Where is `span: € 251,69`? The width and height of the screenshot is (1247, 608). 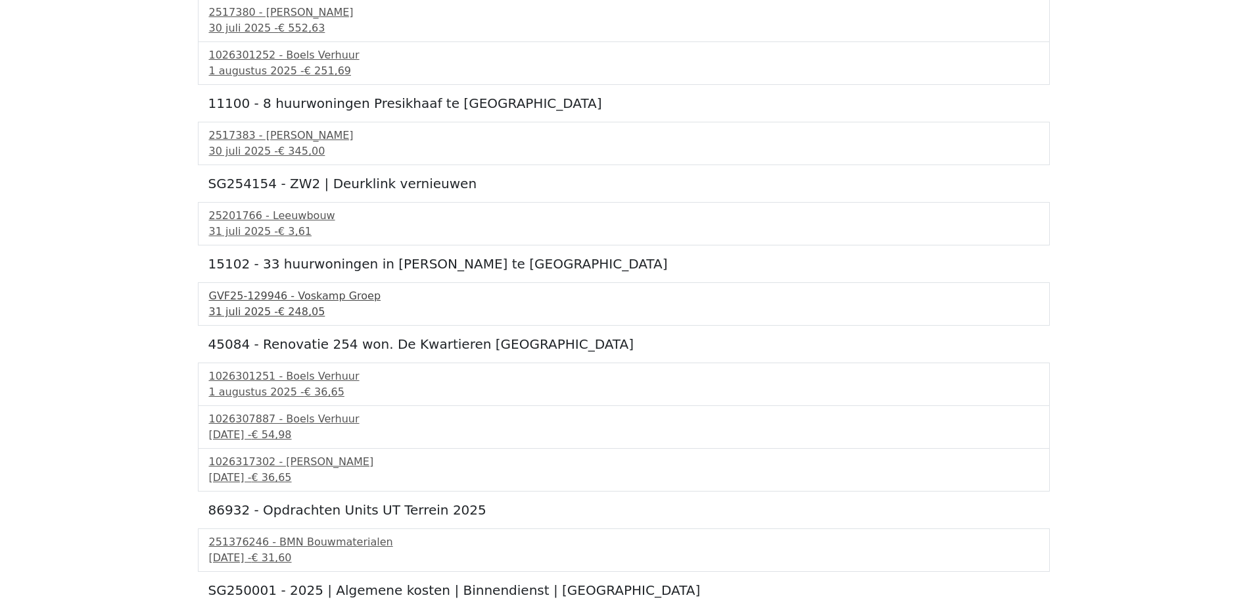 span: € 251,69 is located at coordinates (327, 70).